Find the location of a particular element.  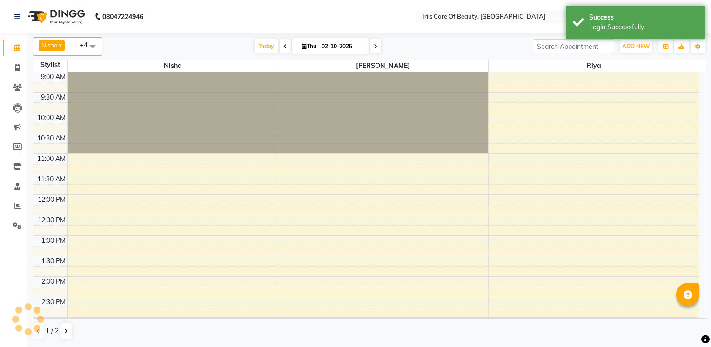

div: 3:00 PM is located at coordinates (53, 322).